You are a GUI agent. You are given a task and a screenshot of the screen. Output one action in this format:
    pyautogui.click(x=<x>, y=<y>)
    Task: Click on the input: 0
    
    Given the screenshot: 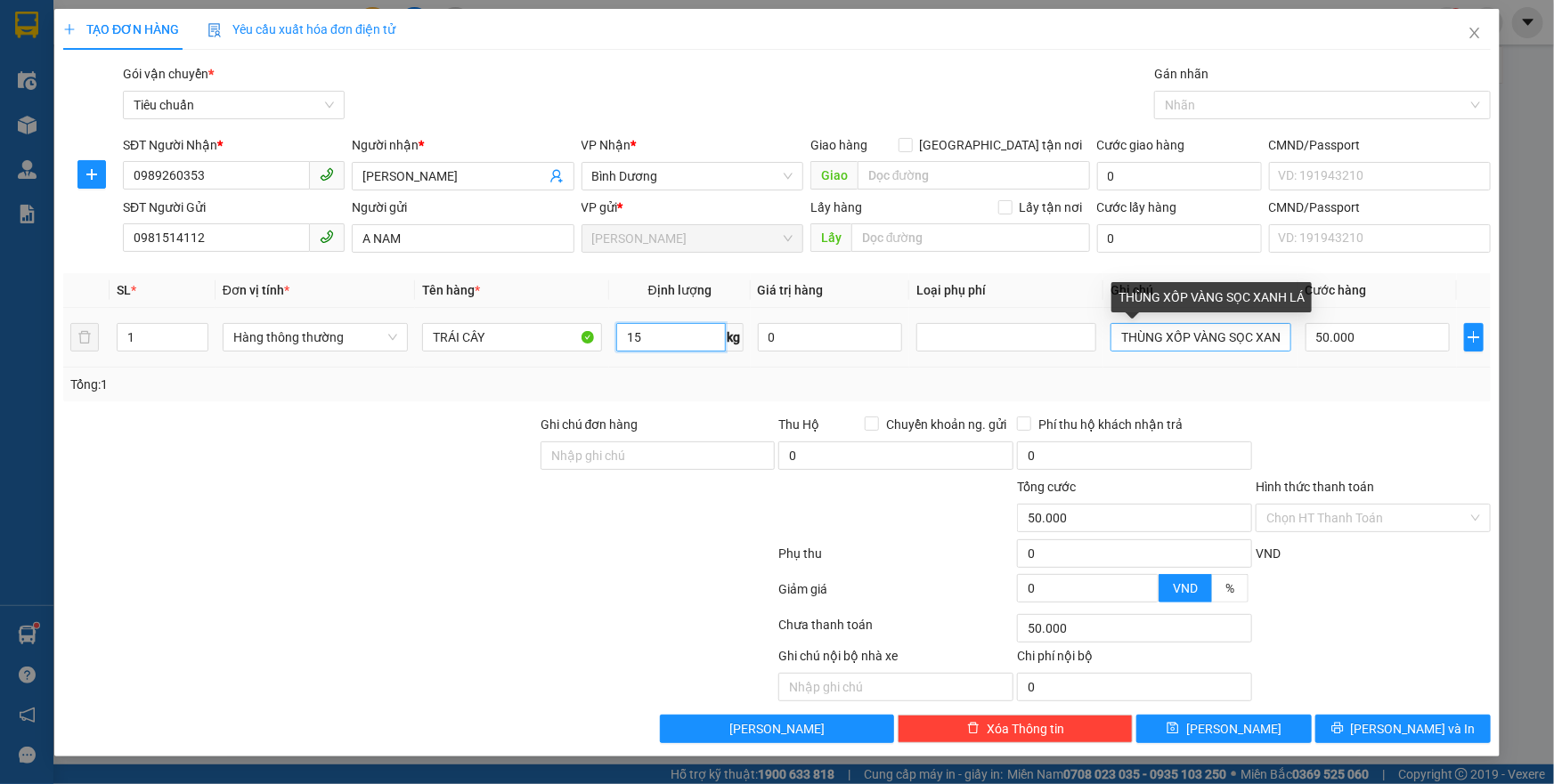 What is the action you would take?
    pyautogui.click(x=830, y=337)
    